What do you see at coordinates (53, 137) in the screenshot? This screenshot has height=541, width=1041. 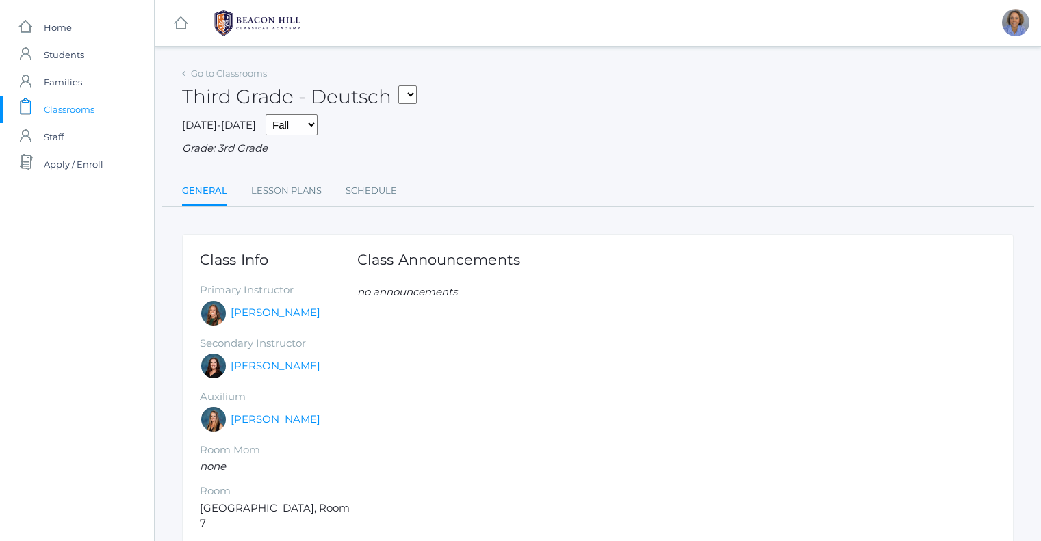 I see `span: Staff` at bounding box center [53, 137].